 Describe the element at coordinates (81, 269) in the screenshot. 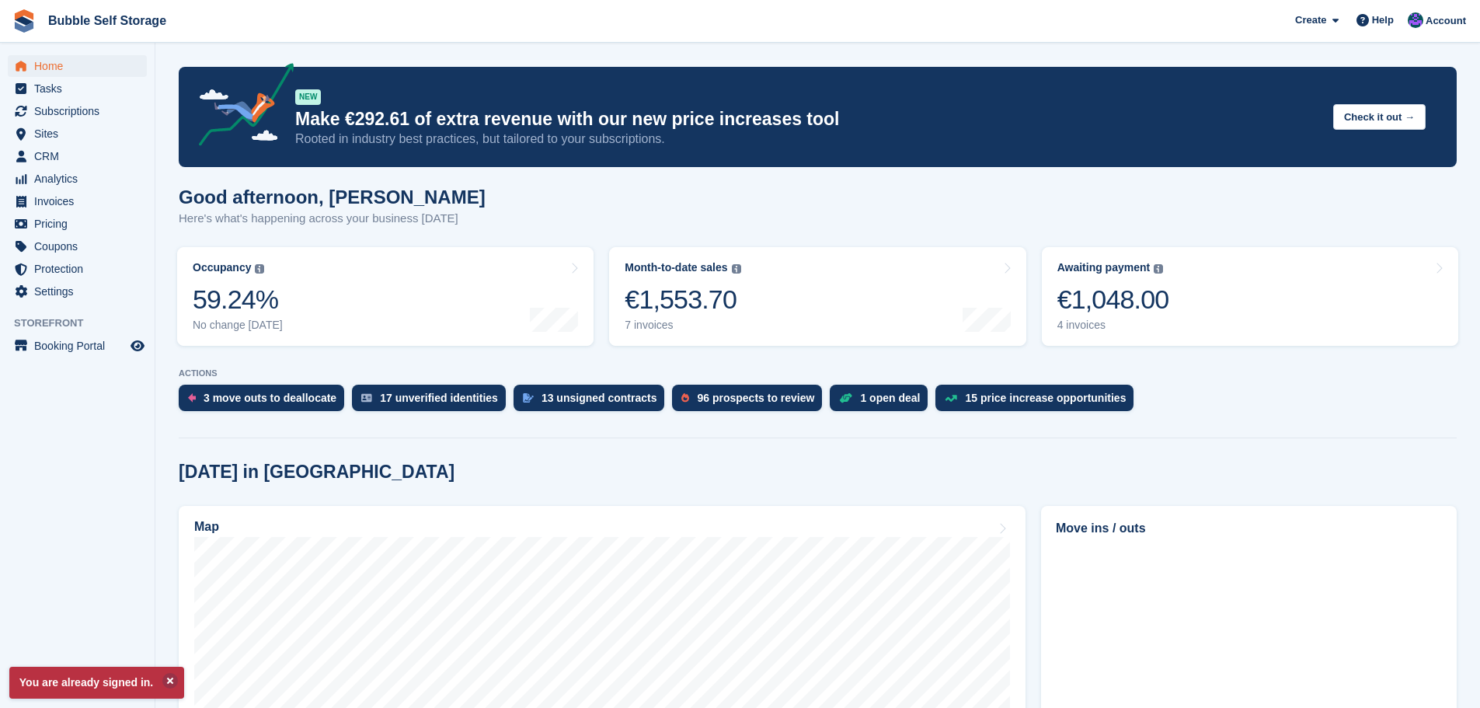

I see `span: Protection` at that location.